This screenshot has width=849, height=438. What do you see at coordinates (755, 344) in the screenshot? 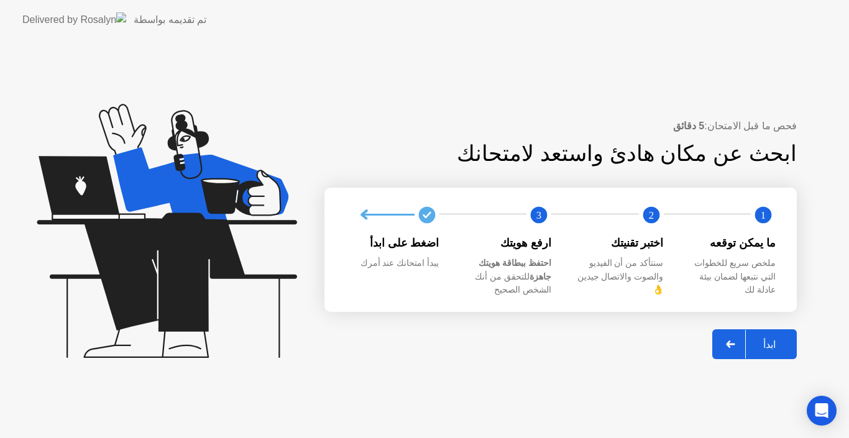
I see `button: ابدأ` at bounding box center [755, 344].